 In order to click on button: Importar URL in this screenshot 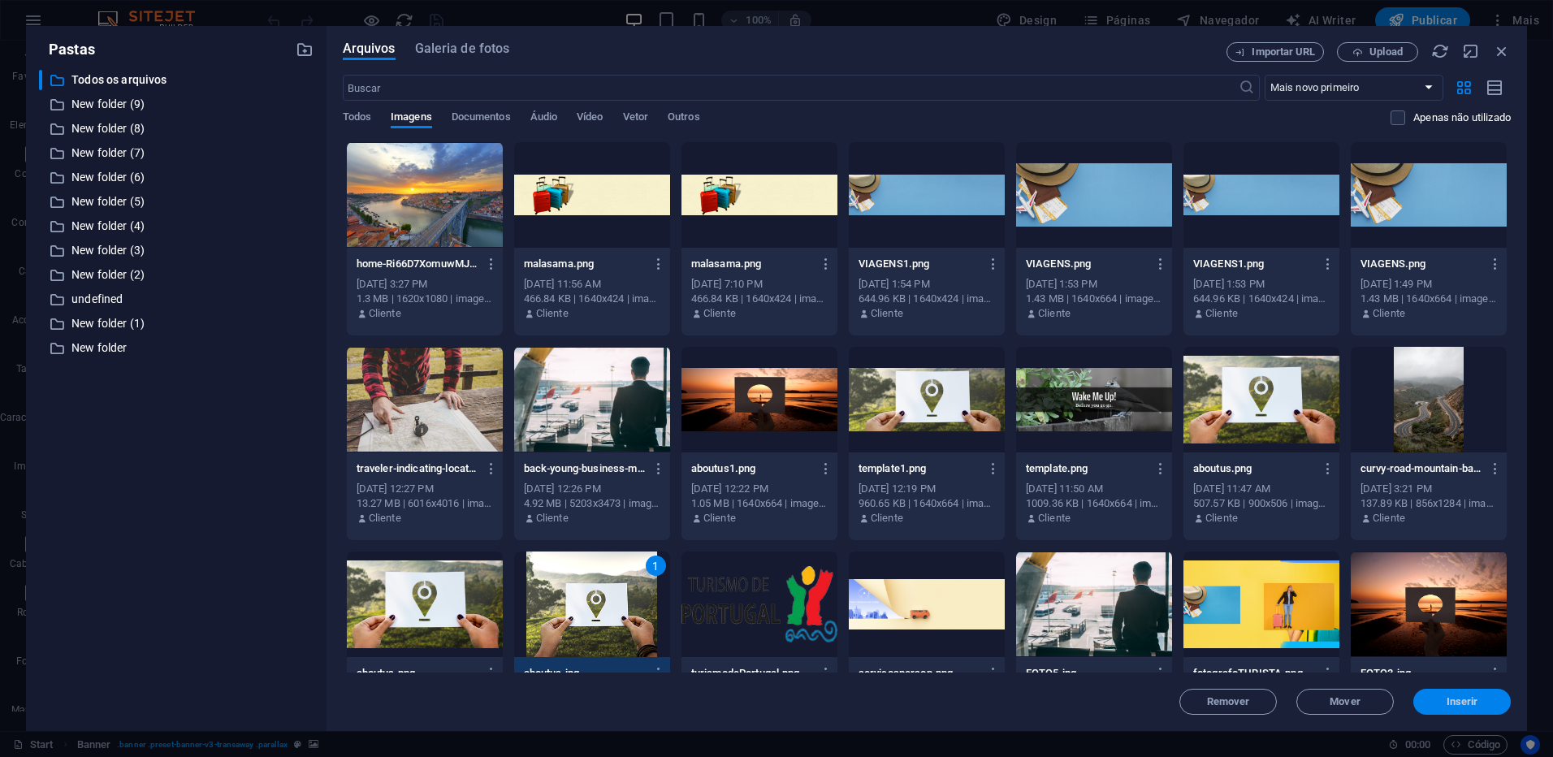, I will do `click(1276, 52)`.